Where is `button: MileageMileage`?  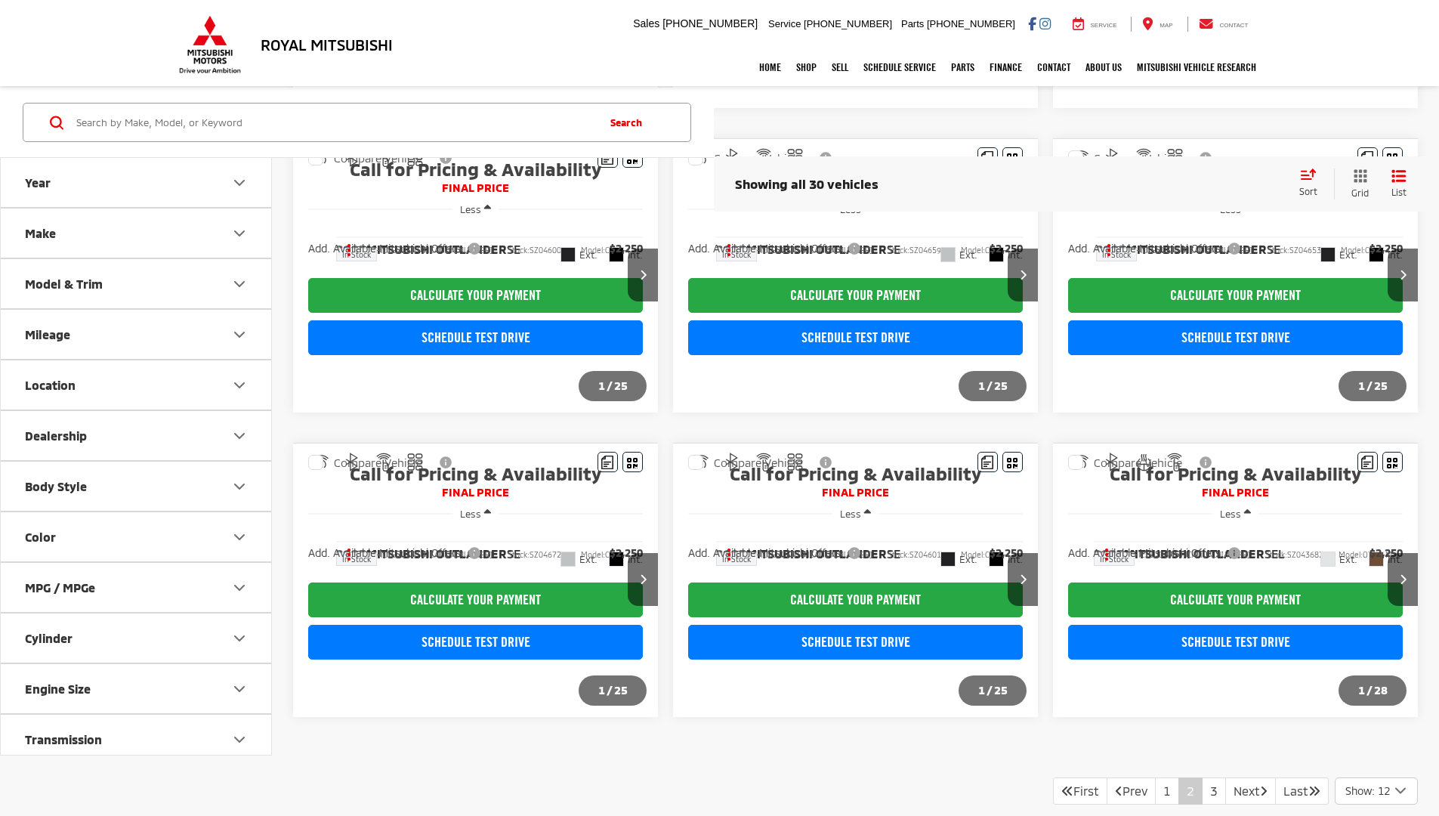 button: MileageMileage is located at coordinates (137, 335).